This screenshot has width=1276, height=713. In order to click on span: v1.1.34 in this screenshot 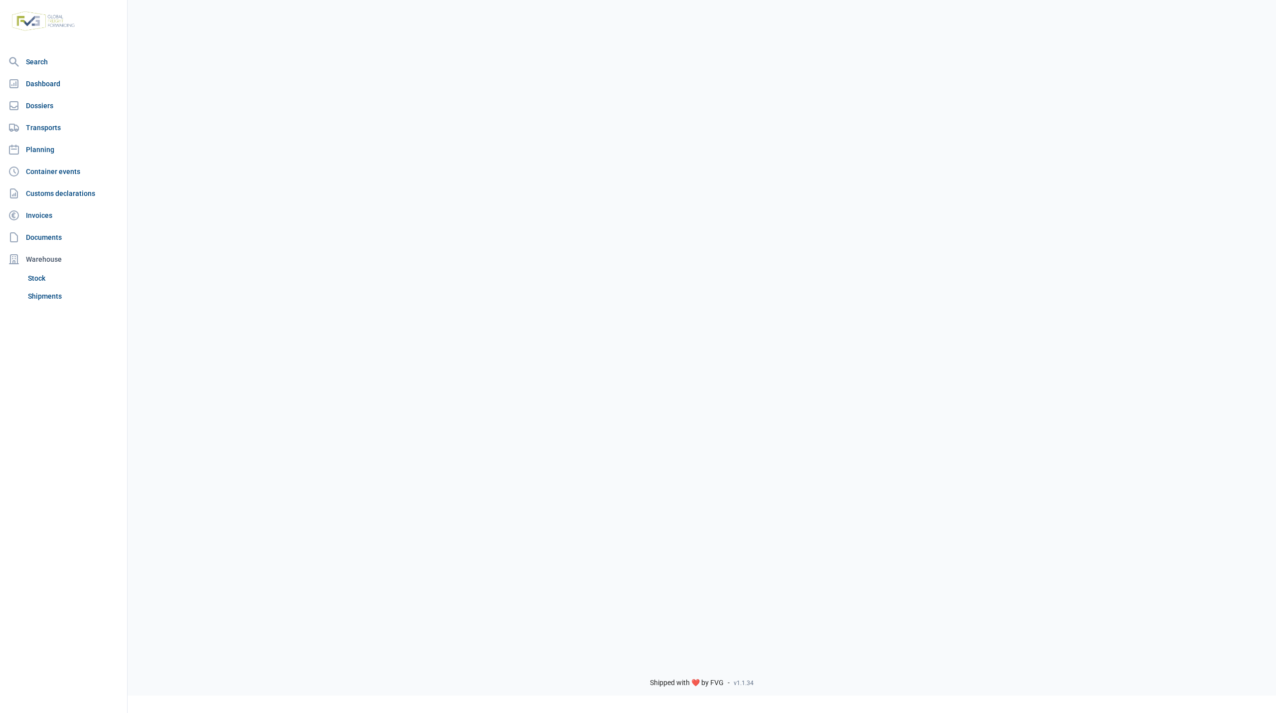, I will do `click(744, 683)`.